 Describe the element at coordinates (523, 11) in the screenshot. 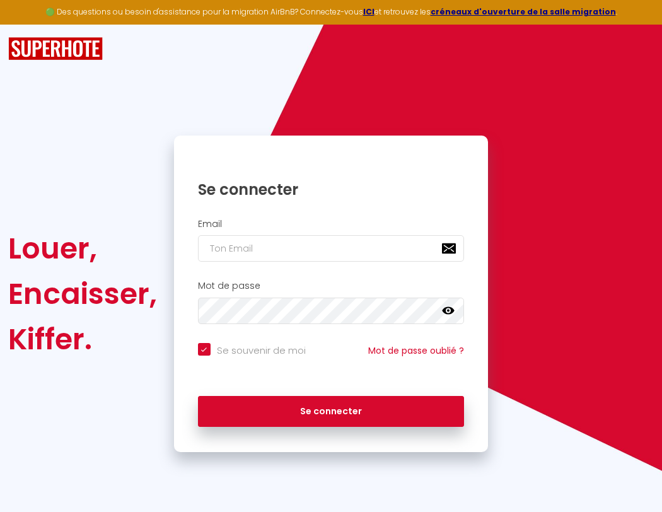

I see `strong: créneaux d'ouverture de la salle migration` at that location.